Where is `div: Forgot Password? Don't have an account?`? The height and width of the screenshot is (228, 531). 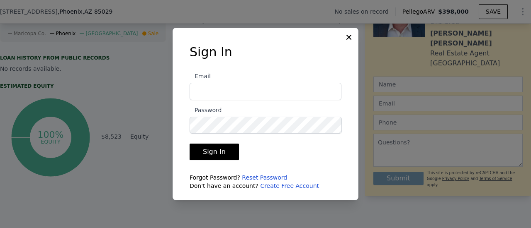
div: Forgot Password? Don't have an account? is located at coordinates (265, 182).